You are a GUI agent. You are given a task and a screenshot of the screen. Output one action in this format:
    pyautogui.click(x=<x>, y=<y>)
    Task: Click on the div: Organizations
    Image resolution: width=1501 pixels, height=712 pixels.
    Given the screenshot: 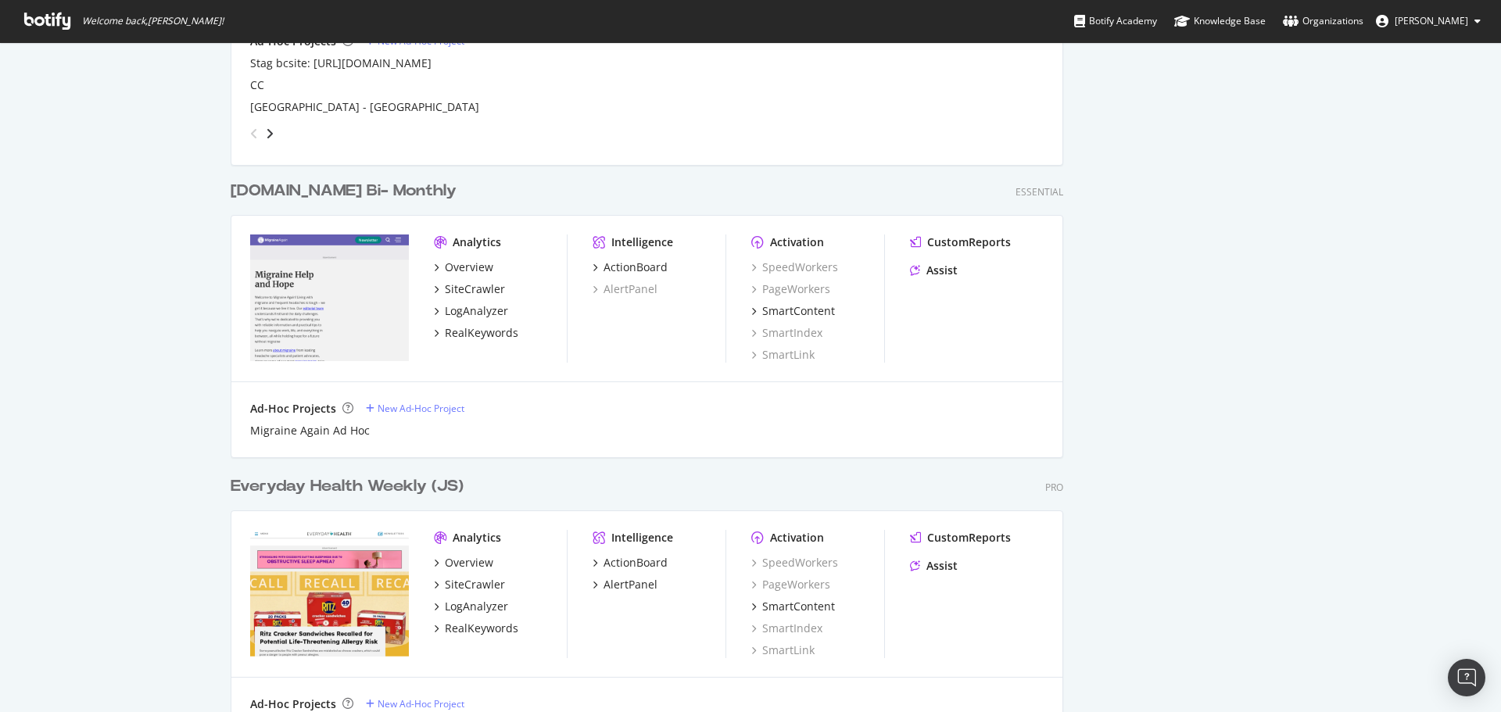 What is the action you would take?
    pyautogui.click(x=1323, y=21)
    